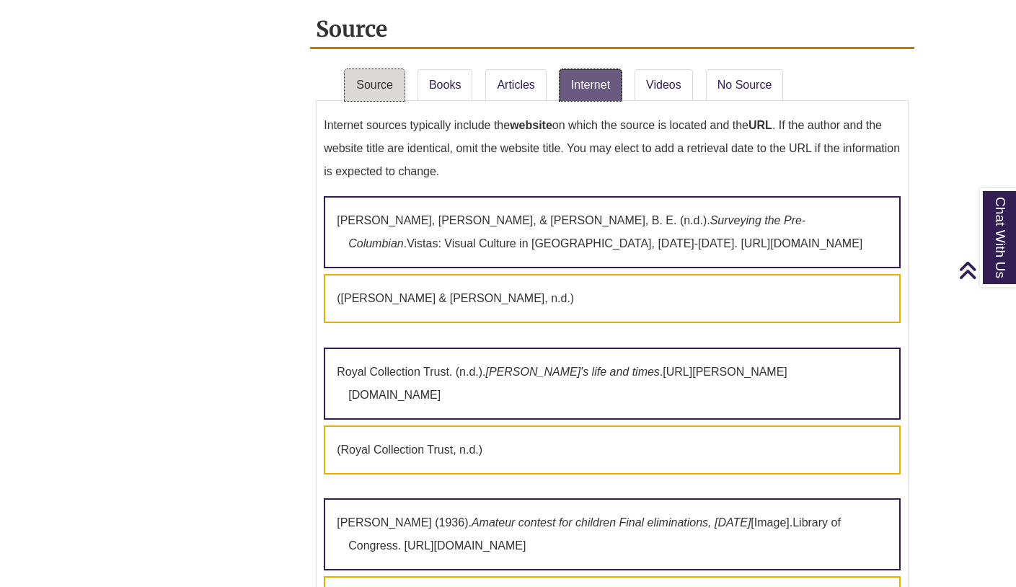 The image size is (1016, 587). What do you see at coordinates (745, 85) in the screenshot?
I see `a: No Source` at bounding box center [745, 85].